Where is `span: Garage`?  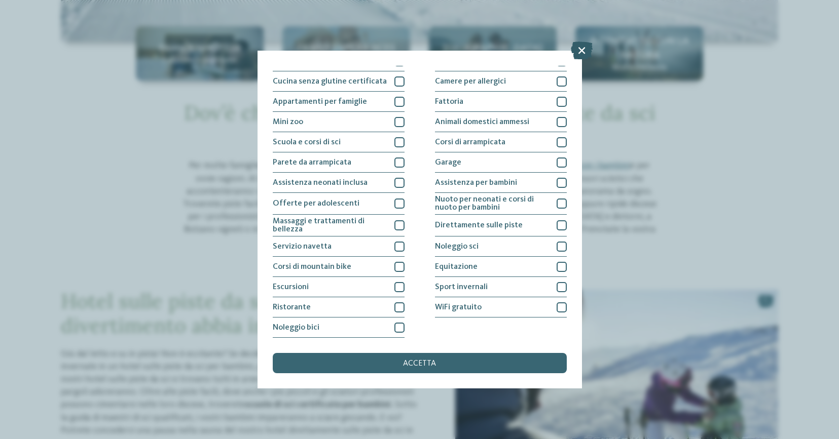 span: Garage is located at coordinates (448, 163).